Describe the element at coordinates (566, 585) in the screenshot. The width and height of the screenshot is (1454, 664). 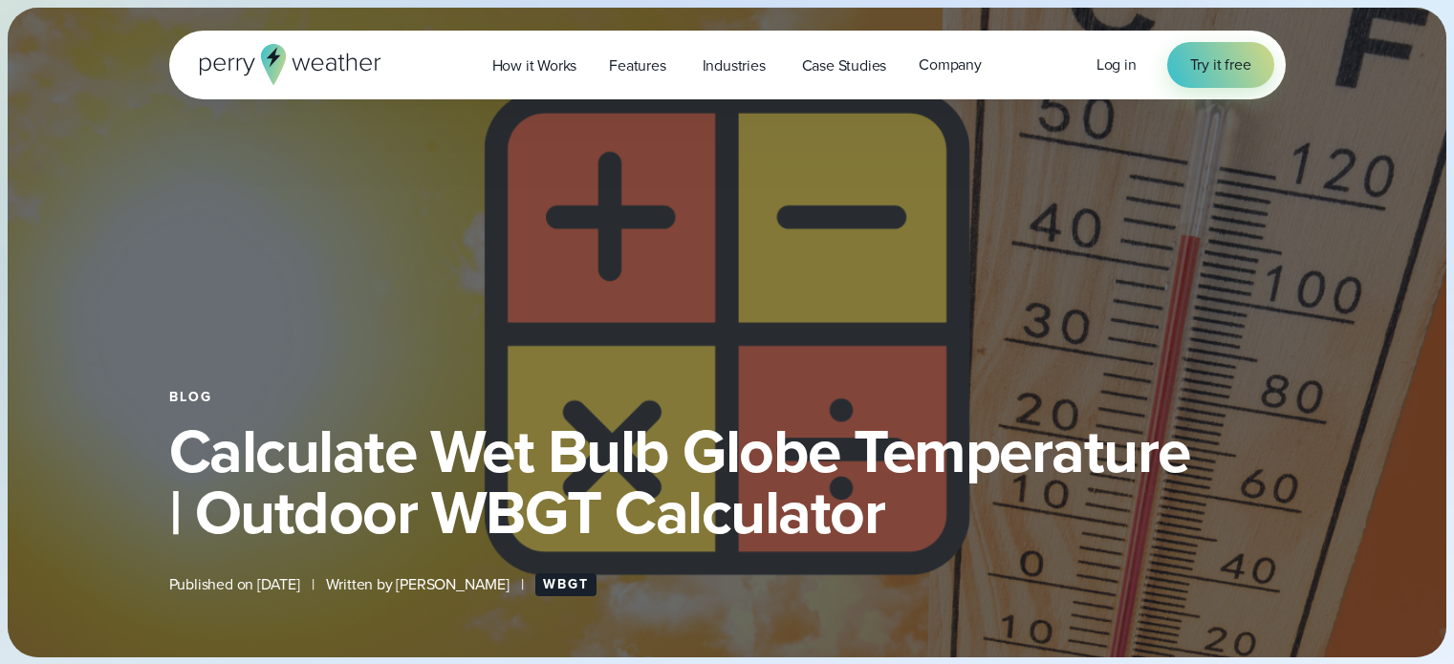
I see `a: WBGT` at that location.